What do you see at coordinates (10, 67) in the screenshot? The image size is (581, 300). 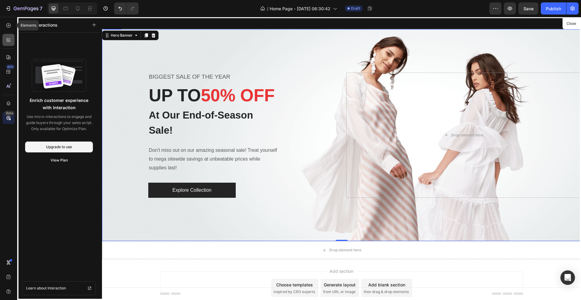 I see `div: 450` at bounding box center [10, 67].